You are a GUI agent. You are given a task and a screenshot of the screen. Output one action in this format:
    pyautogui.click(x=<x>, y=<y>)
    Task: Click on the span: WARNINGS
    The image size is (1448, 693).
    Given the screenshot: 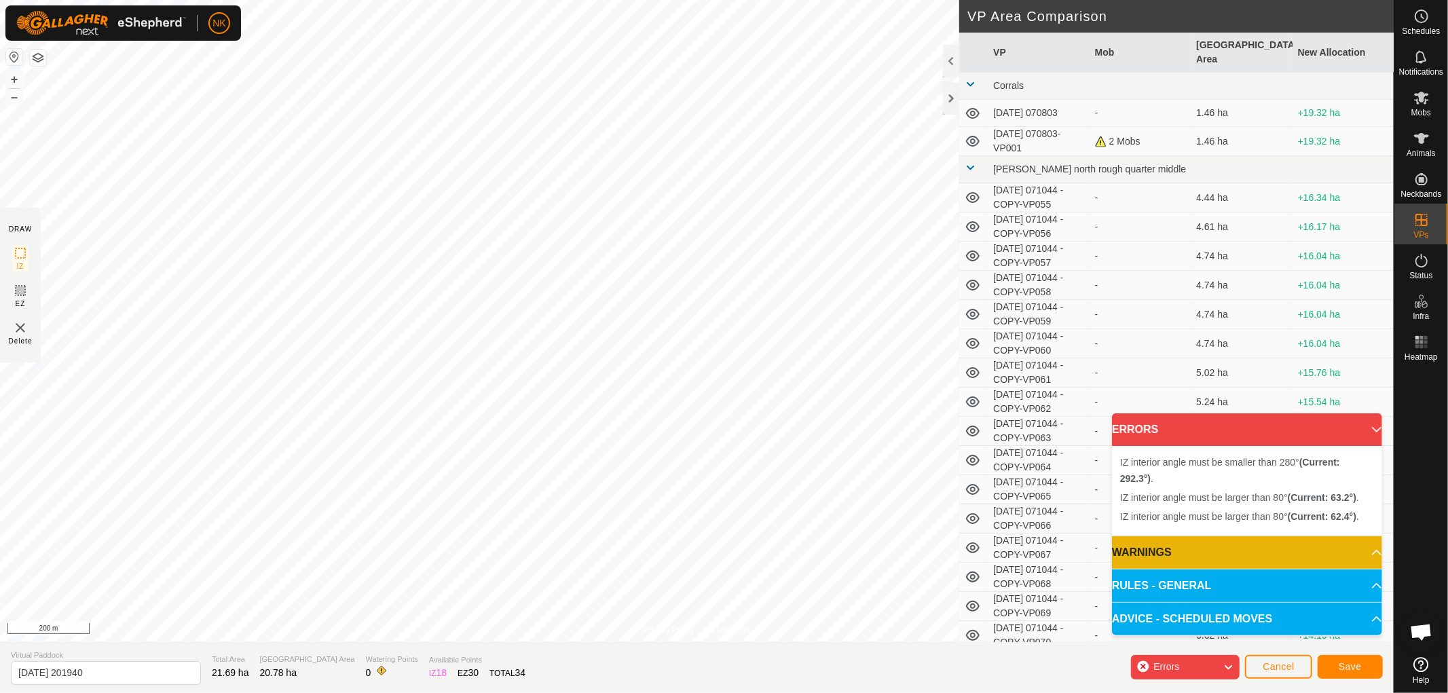 What is the action you would take?
    pyautogui.click(x=1142, y=552)
    